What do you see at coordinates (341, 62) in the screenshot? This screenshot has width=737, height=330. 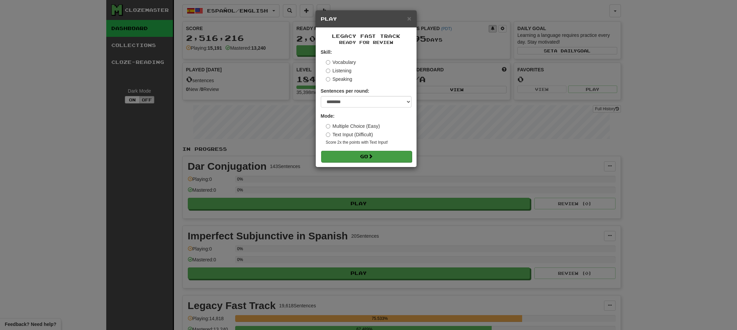 I see `label: Vocabulary` at bounding box center [341, 62].